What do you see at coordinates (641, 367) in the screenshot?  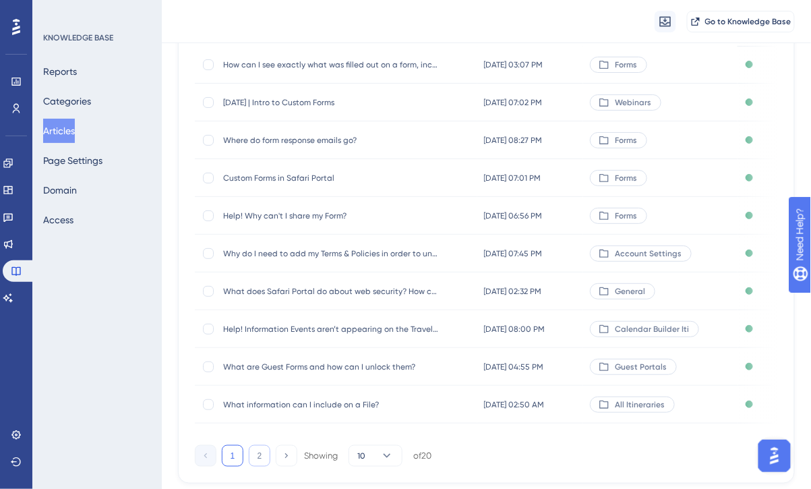 I see `span: Guest Portals` at bounding box center [641, 367].